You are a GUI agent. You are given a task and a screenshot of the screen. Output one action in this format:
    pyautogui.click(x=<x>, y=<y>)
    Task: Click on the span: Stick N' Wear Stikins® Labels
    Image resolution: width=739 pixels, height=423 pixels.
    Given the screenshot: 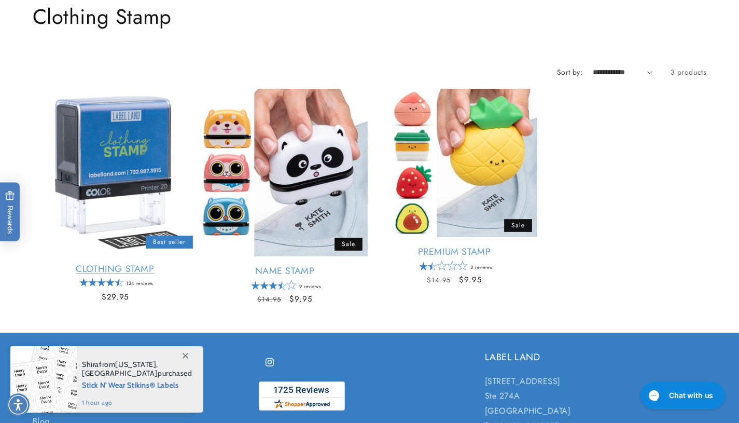 What is the action you would take?
    pyautogui.click(x=137, y=384)
    